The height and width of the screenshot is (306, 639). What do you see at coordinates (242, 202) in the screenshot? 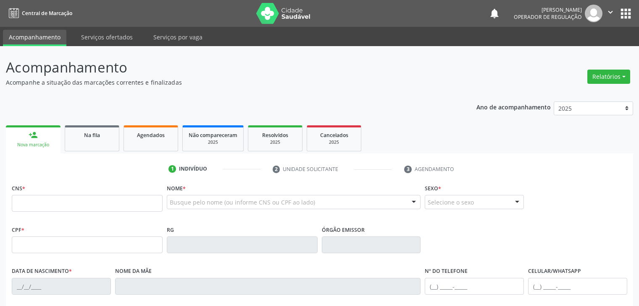
I see `span: Busque pelo nome (ou informe CNS ou CPF ao lado)` at bounding box center [242, 202].